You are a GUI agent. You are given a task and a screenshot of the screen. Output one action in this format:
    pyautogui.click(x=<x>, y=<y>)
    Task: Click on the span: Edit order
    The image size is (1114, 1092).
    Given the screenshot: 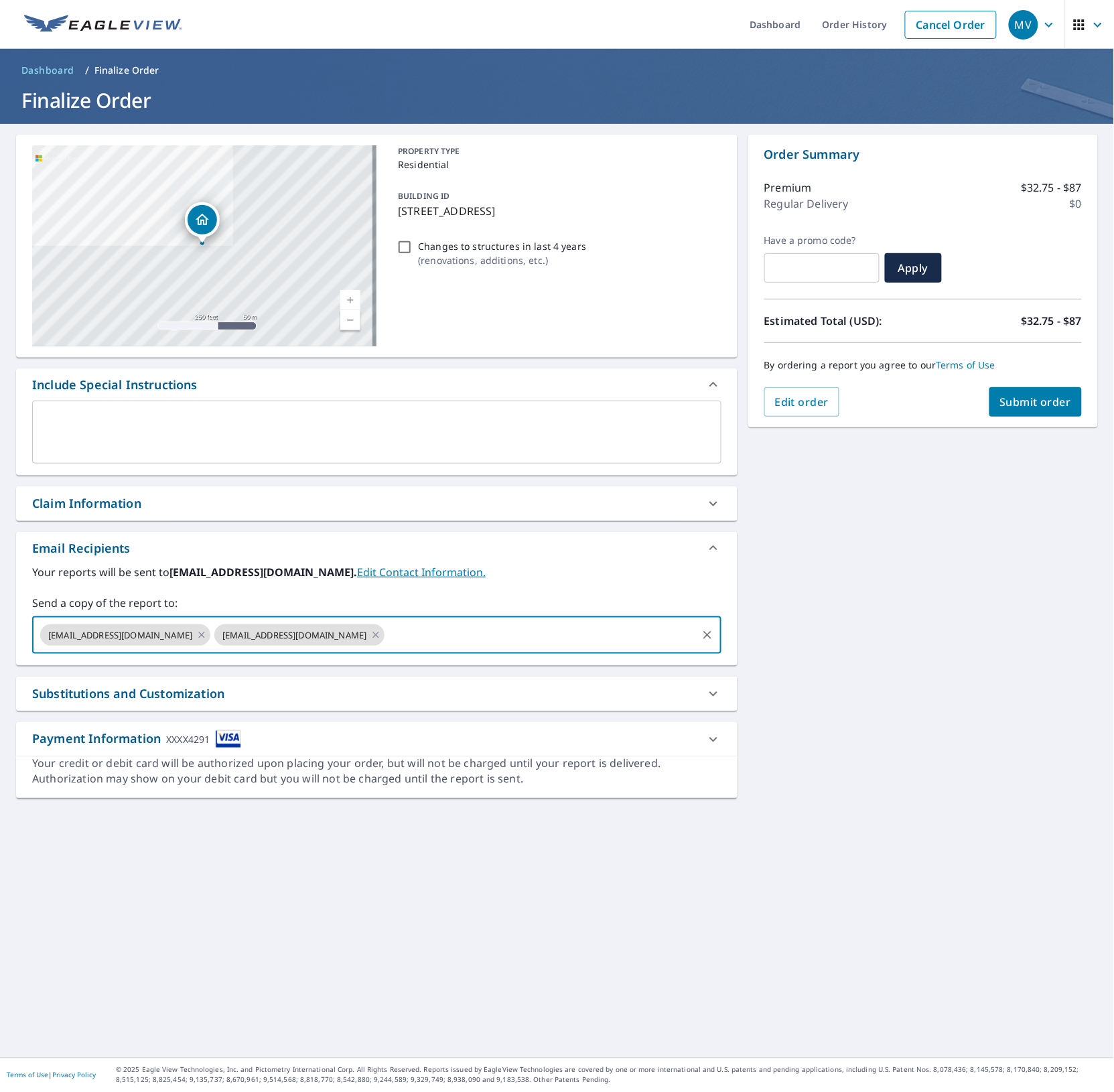 What is the action you would take?
    pyautogui.click(x=802, y=402)
    